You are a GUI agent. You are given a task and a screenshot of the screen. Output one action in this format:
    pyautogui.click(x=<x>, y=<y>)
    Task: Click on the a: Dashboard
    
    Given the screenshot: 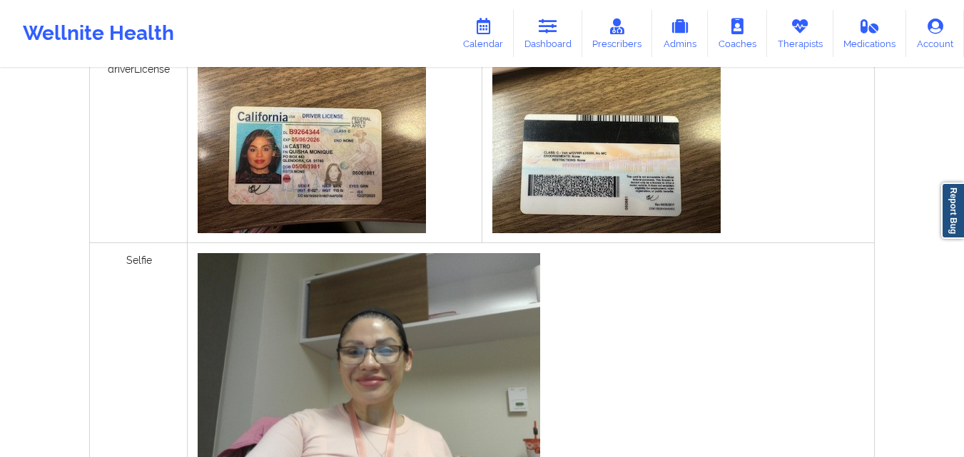 What is the action you would take?
    pyautogui.click(x=548, y=34)
    